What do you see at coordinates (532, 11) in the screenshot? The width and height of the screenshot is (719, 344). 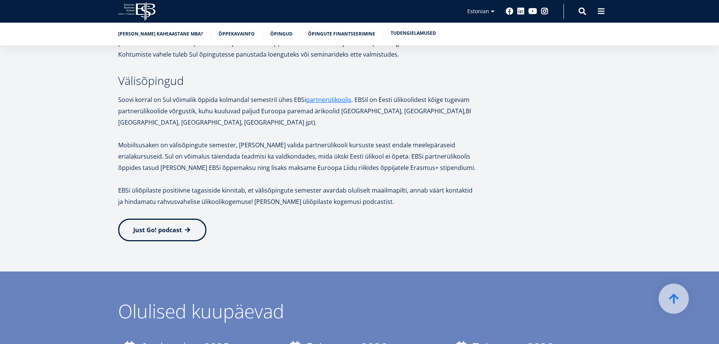 I see `a: Youtube` at bounding box center [532, 11].